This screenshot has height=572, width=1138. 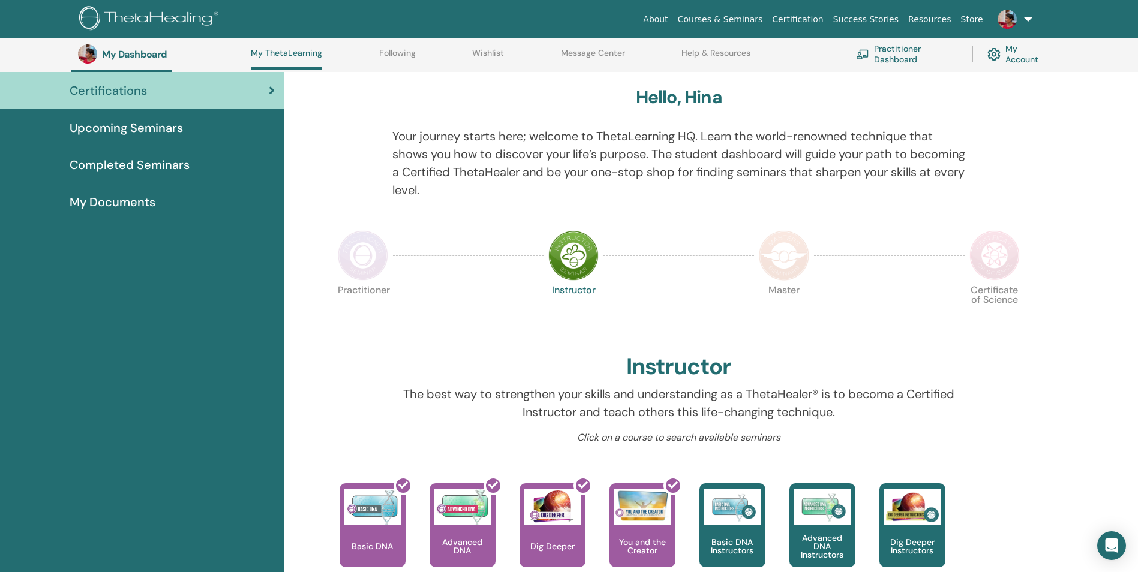 I want to click on a: Help & Resources, so click(x=716, y=58).